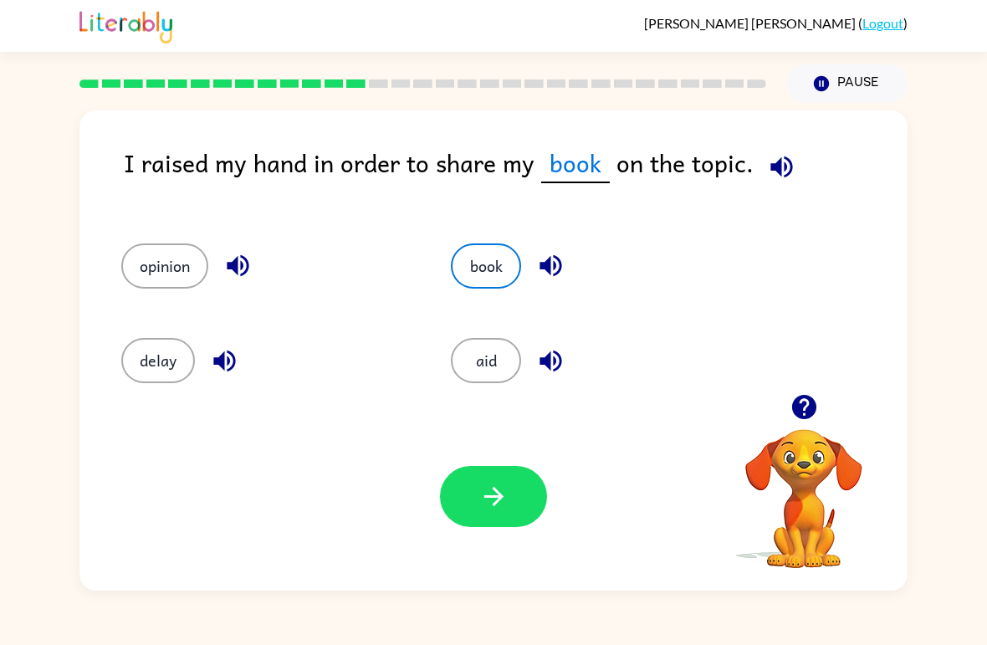 This screenshot has width=987, height=645. I want to click on button: delay, so click(158, 360).